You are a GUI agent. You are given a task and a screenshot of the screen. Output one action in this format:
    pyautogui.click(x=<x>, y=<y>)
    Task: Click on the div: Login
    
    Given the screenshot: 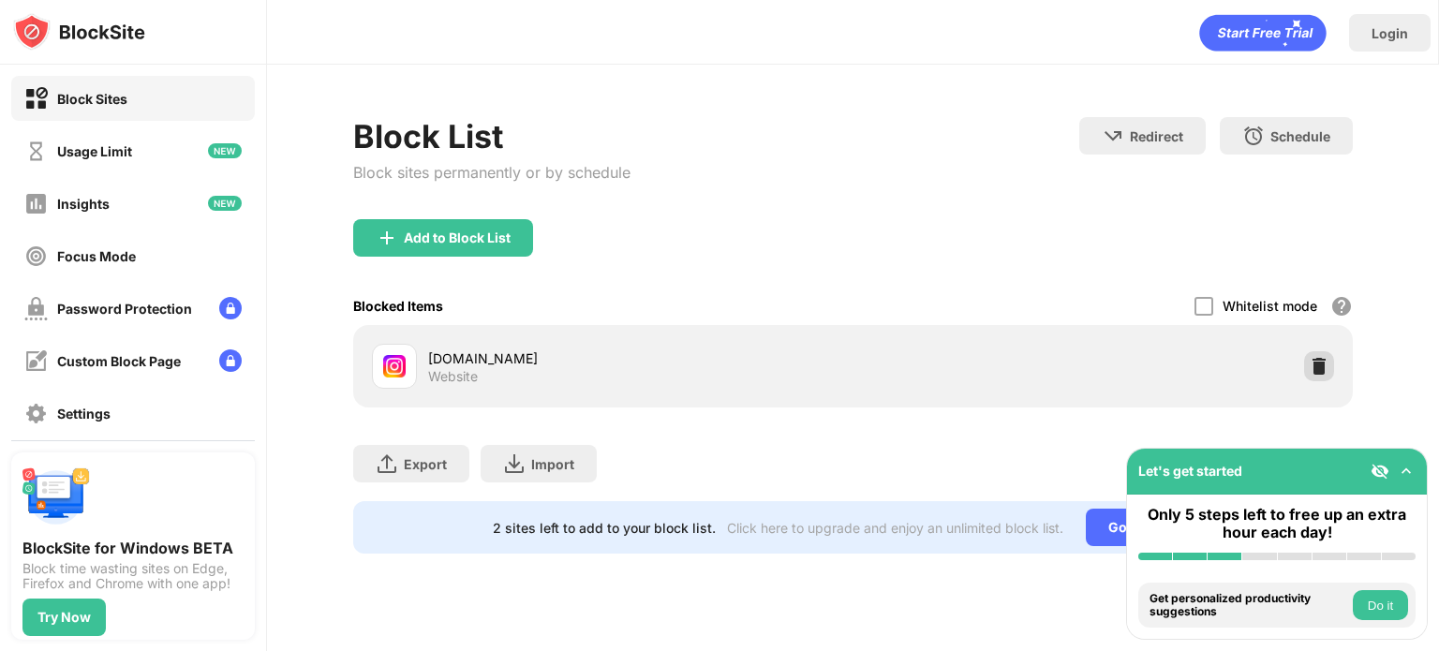 What is the action you would take?
    pyautogui.click(x=1390, y=33)
    